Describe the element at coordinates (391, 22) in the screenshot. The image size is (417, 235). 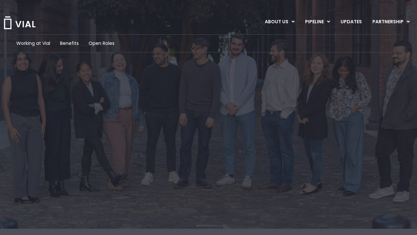
I see `a: PARTNERSHIPMenu Toggle` at that location.